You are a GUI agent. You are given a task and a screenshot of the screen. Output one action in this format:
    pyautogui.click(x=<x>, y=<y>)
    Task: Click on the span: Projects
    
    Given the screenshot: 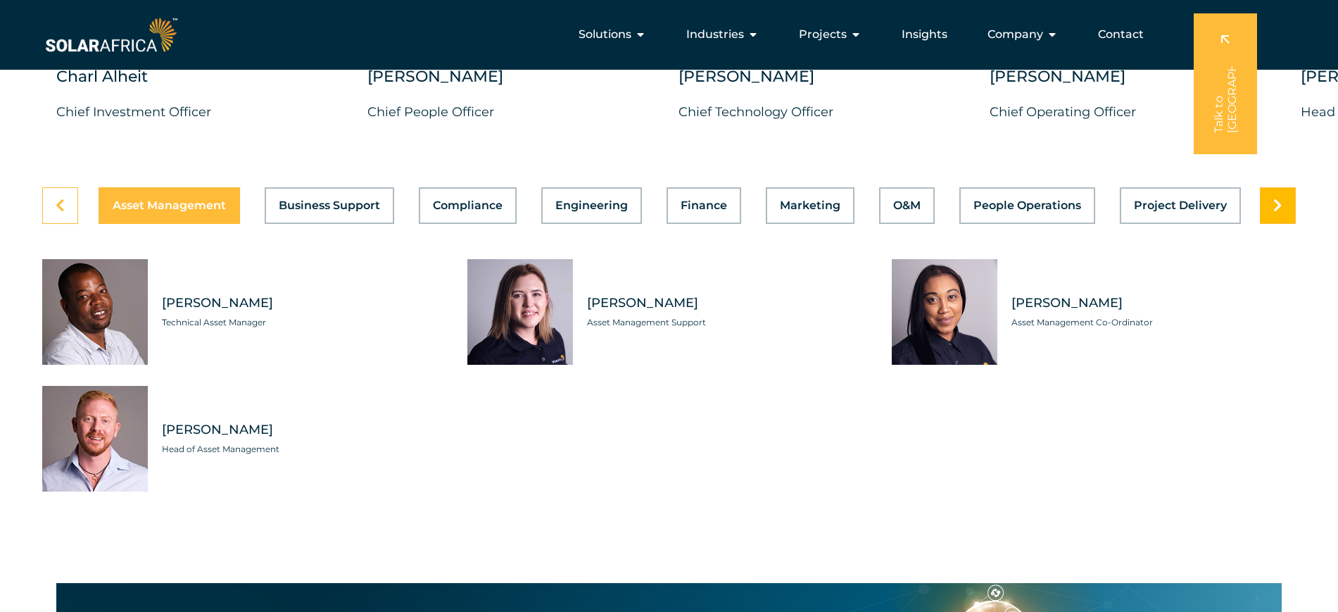 What is the action you would take?
    pyautogui.click(x=823, y=34)
    